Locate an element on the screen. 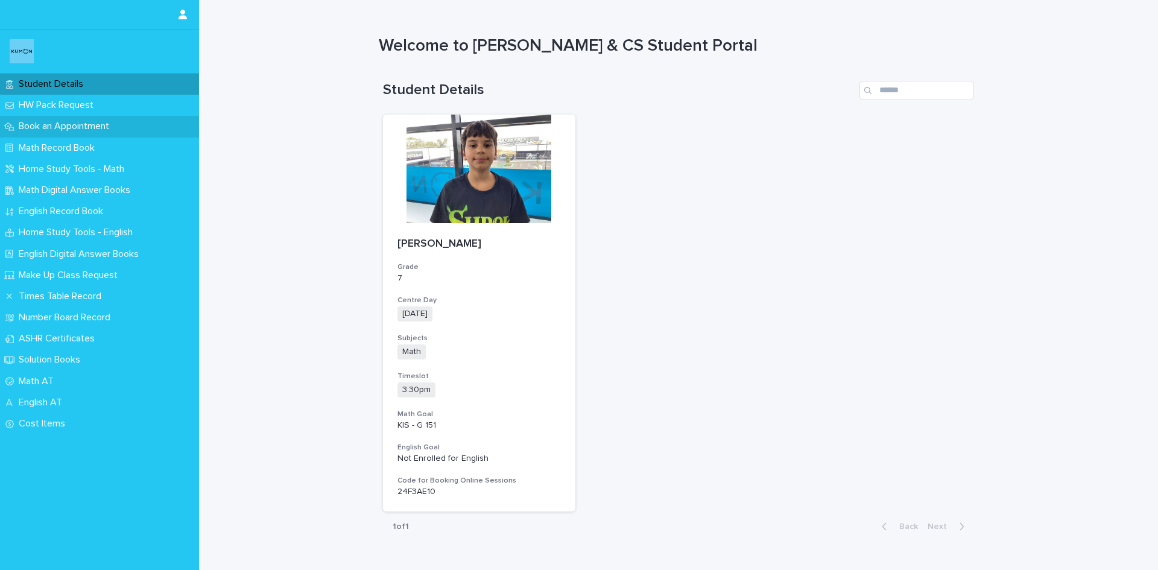  h3: Centre Day is located at coordinates (479, 300).